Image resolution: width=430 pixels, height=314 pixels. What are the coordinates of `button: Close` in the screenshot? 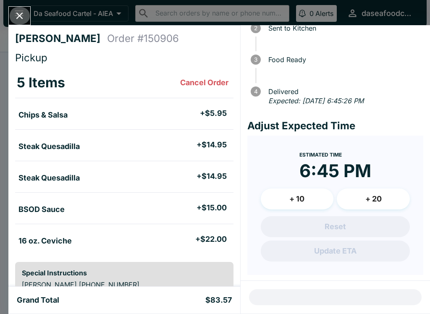 It's located at (19, 16).